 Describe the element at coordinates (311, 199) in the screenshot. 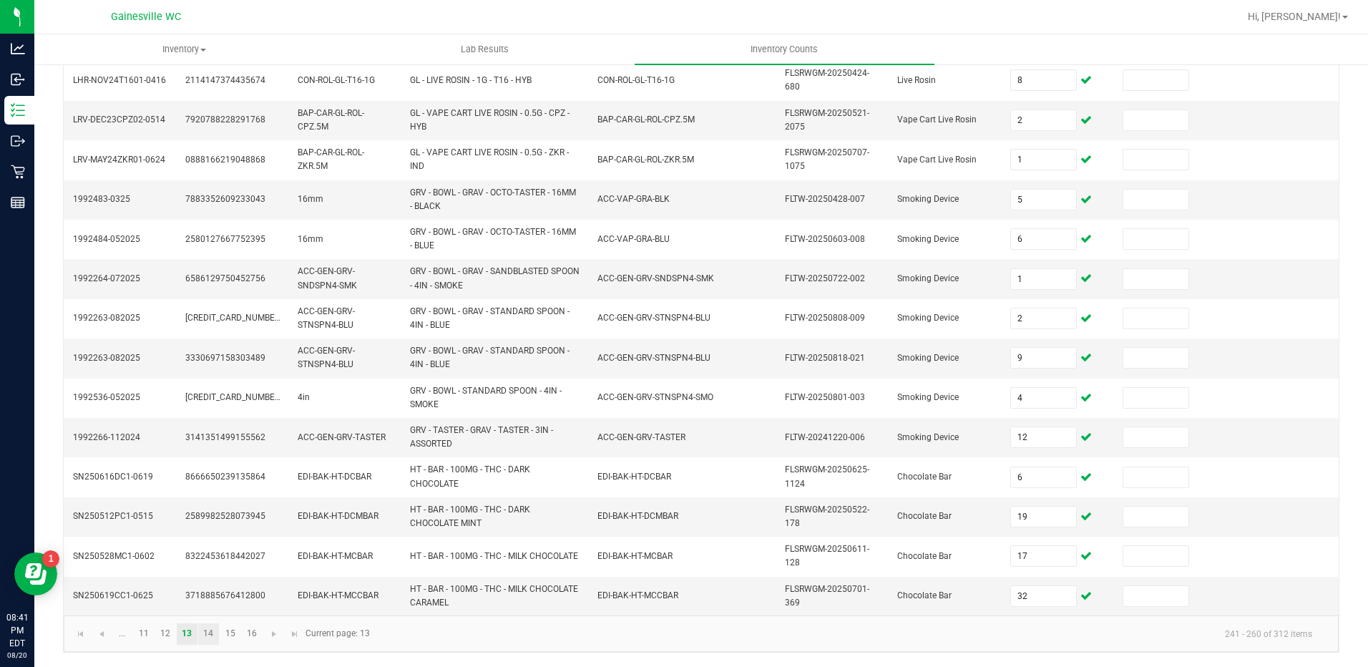

I see `span: 16mm` at that location.